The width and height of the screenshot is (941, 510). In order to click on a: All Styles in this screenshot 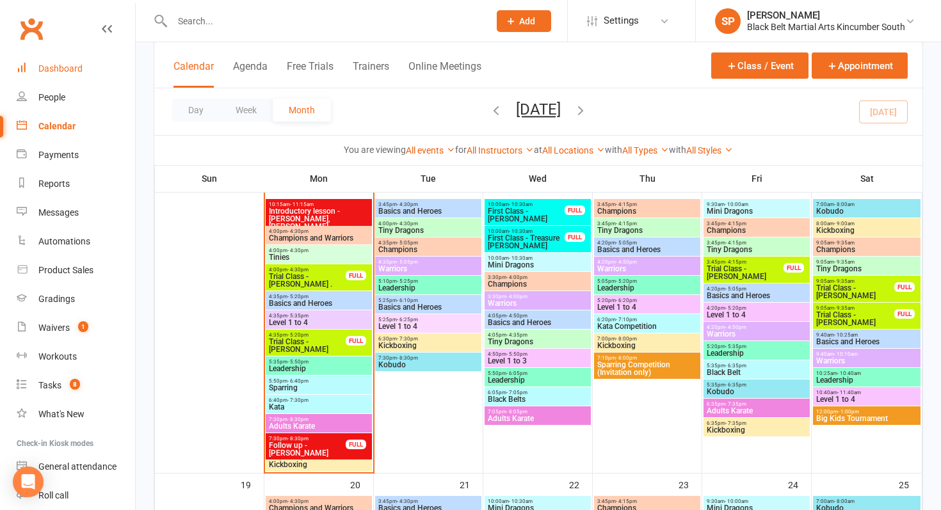, I will do `click(709, 150)`.